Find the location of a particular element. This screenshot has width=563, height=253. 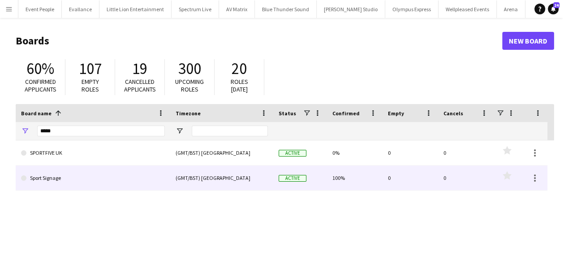

button: AV Matrix is located at coordinates (237, 9).